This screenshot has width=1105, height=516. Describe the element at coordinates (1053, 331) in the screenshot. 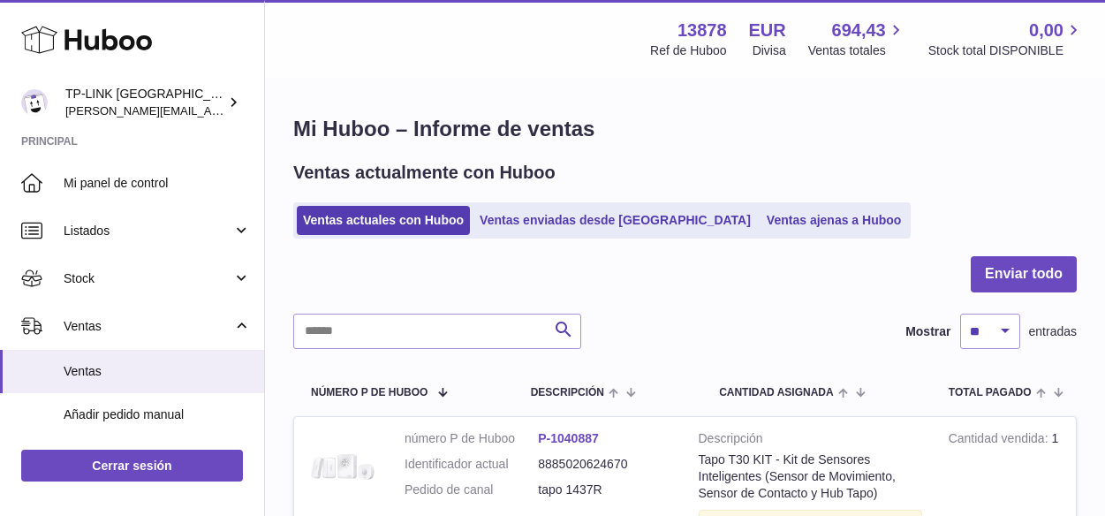

I see `span: entradas` at that location.